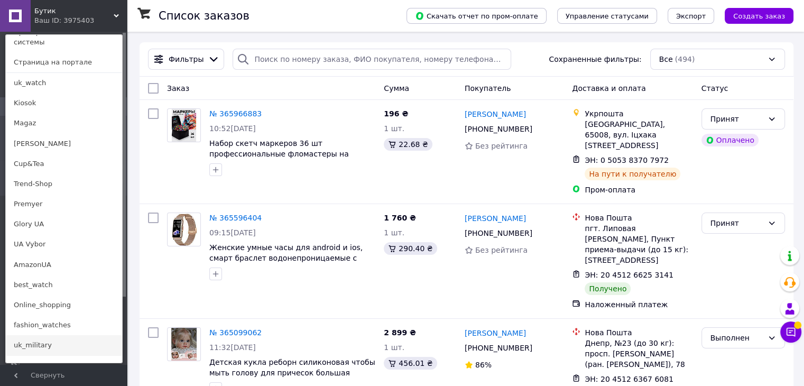 Image resolution: width=804 pixels, height=386 pixels. I want to click on span: Создать заказ, so click(760, 16).